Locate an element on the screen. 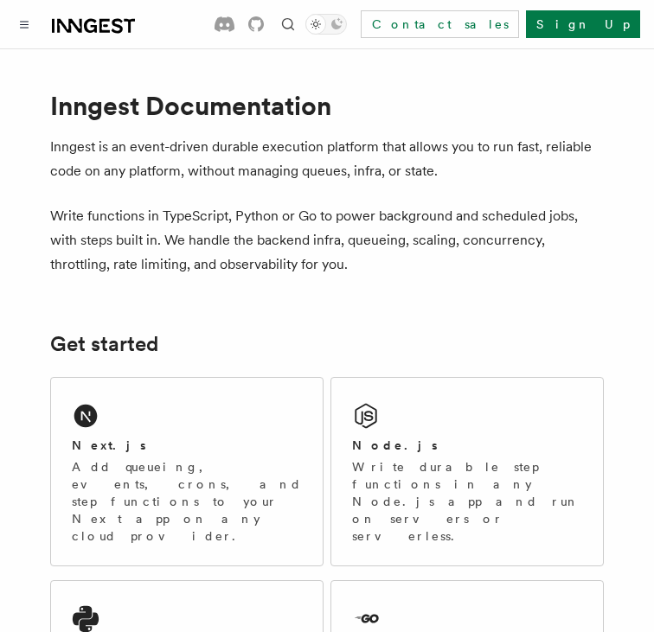 The width and height of the screenshot is (654, 632). h2: Next.js is located at coordinates (109, 446).